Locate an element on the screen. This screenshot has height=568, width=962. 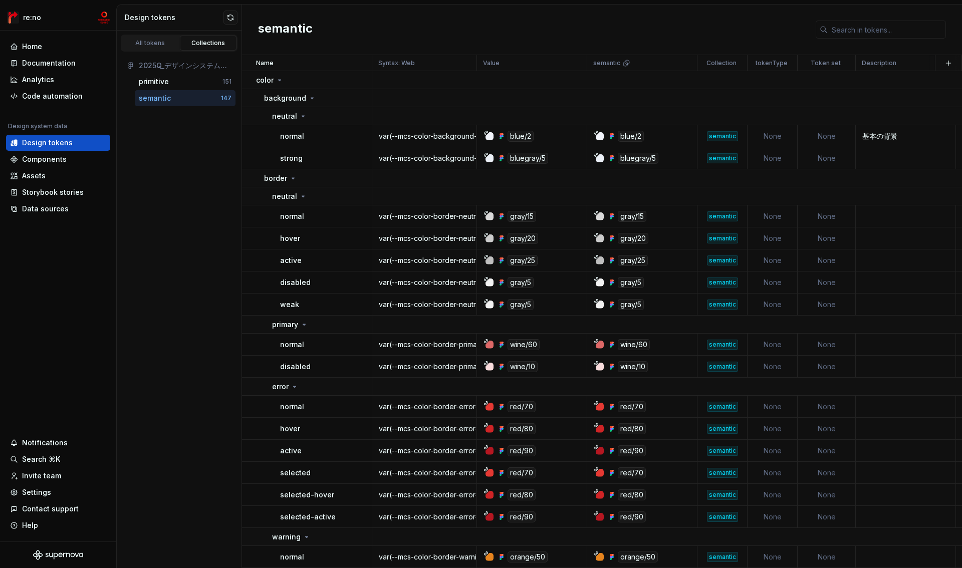
a: Assets is located at coordinates (58, 176).